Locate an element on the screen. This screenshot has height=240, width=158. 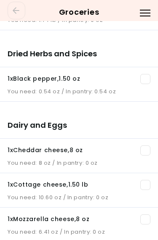
div: 1 x Cheddar cheese , 8 oz is located at coordinates (45, 150).